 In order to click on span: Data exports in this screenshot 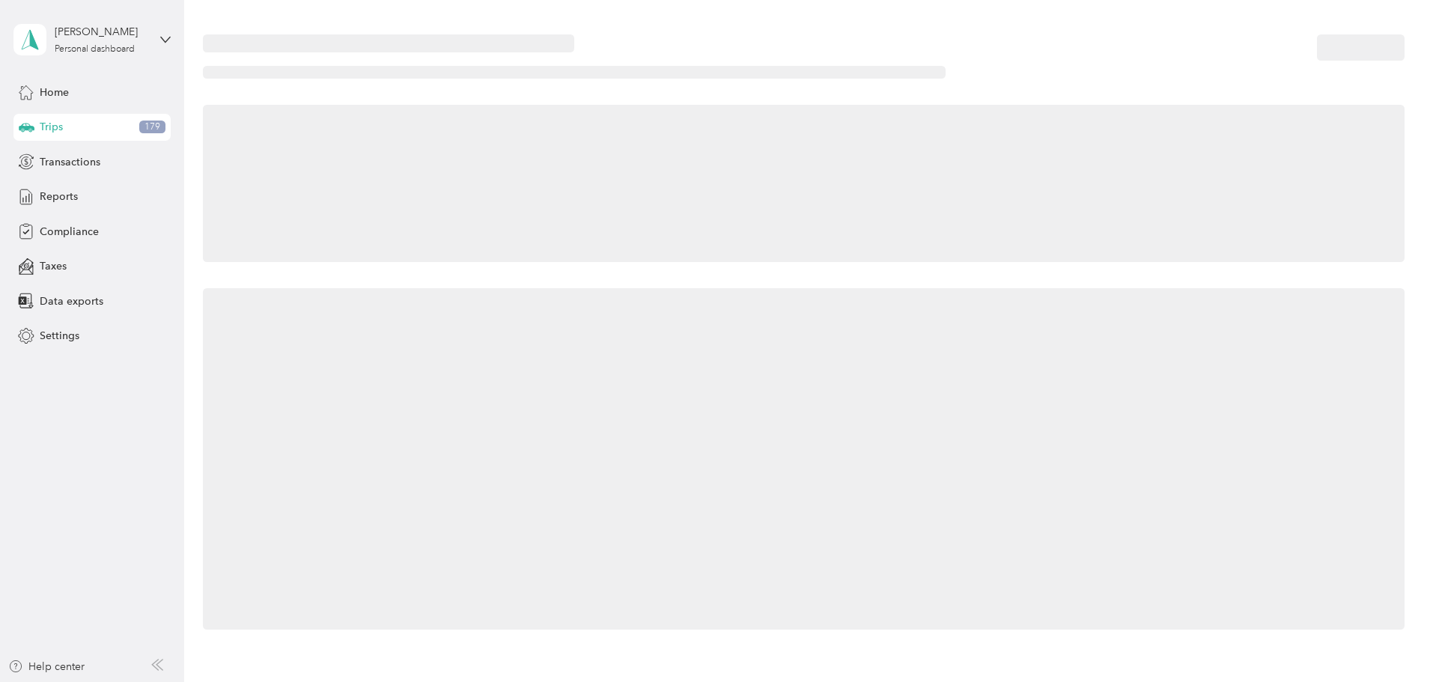, I will do `click(71, 301)`.